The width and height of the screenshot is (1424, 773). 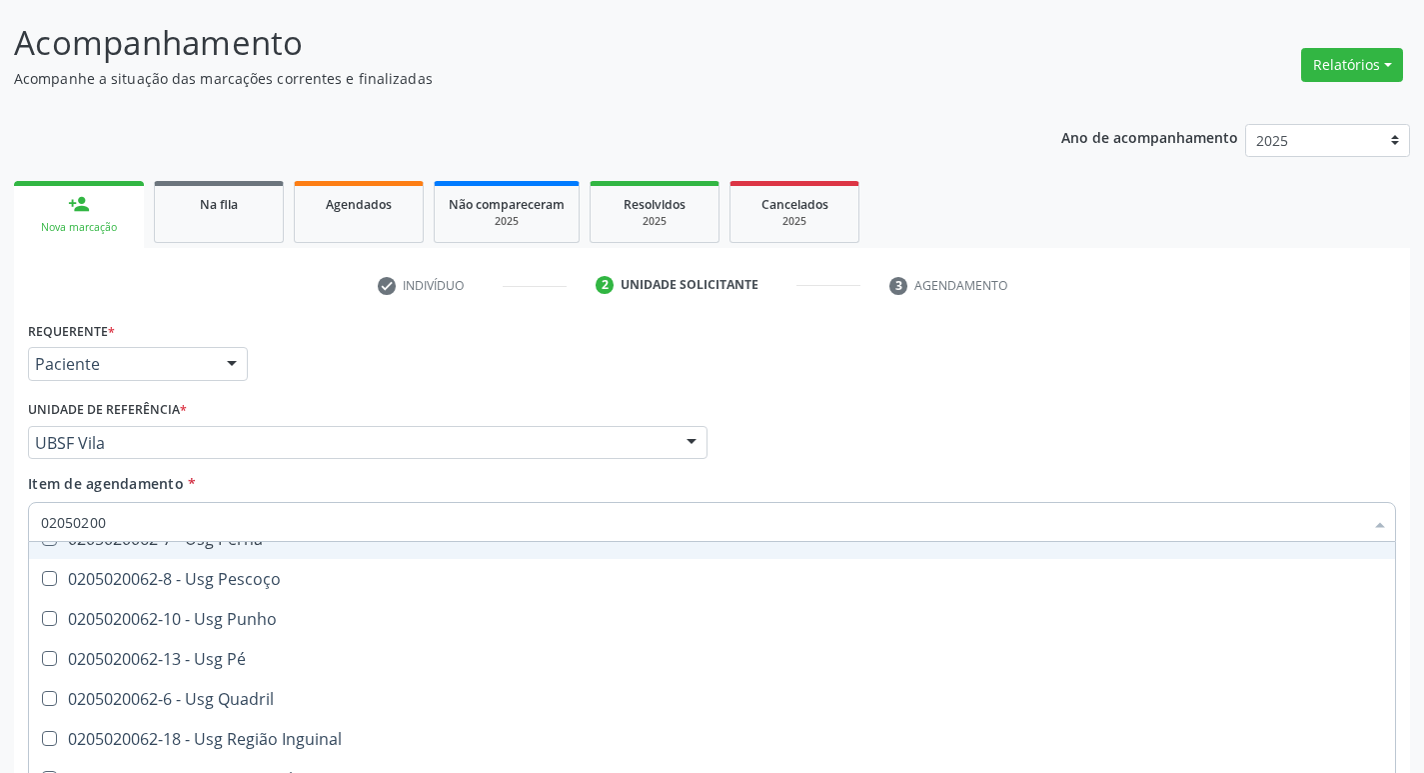 What do you see at coordinates (507, 204) in the screenshot?
I see `span: Não compareceram` at bounding box center [507, 204].